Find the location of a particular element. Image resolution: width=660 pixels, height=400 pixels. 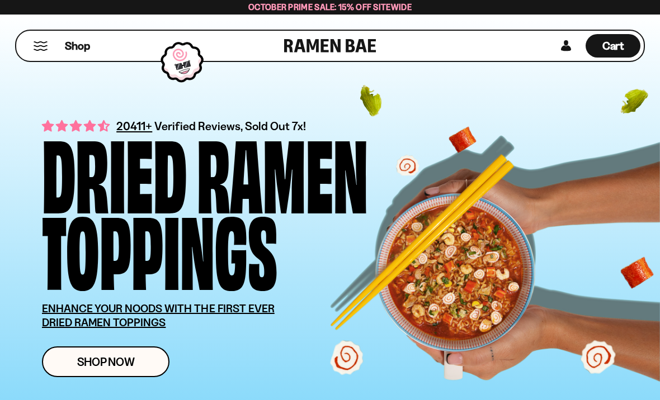

span: Cart is located at coordinates (613, 46).